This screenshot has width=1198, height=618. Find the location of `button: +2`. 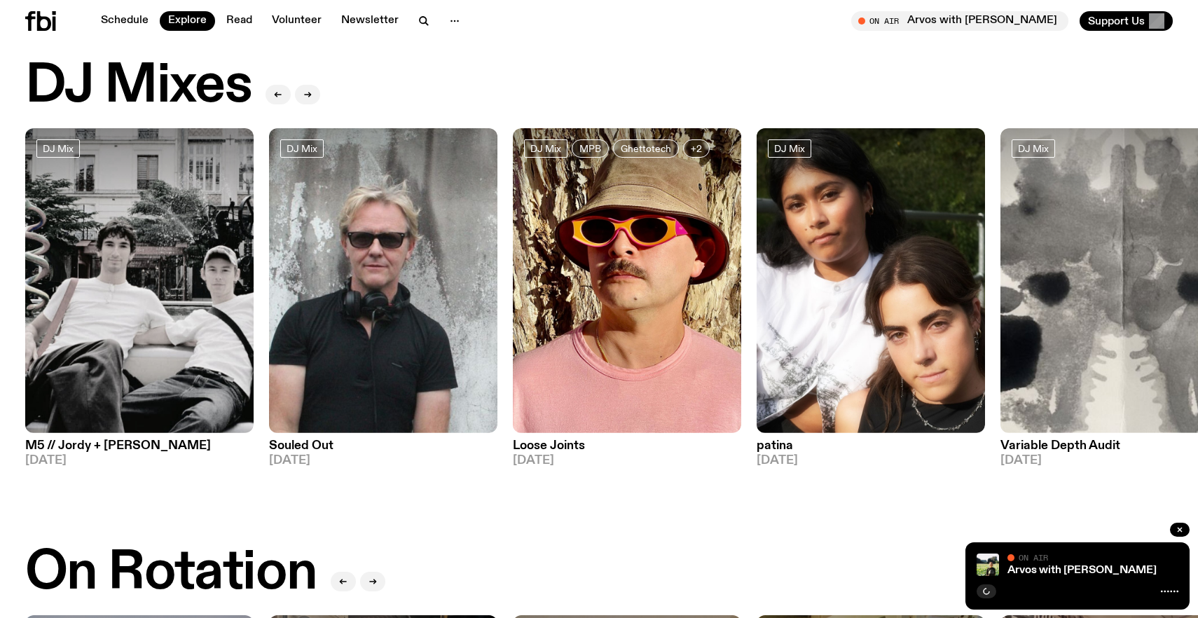

button: +2 is located at coordinates (696, 149).